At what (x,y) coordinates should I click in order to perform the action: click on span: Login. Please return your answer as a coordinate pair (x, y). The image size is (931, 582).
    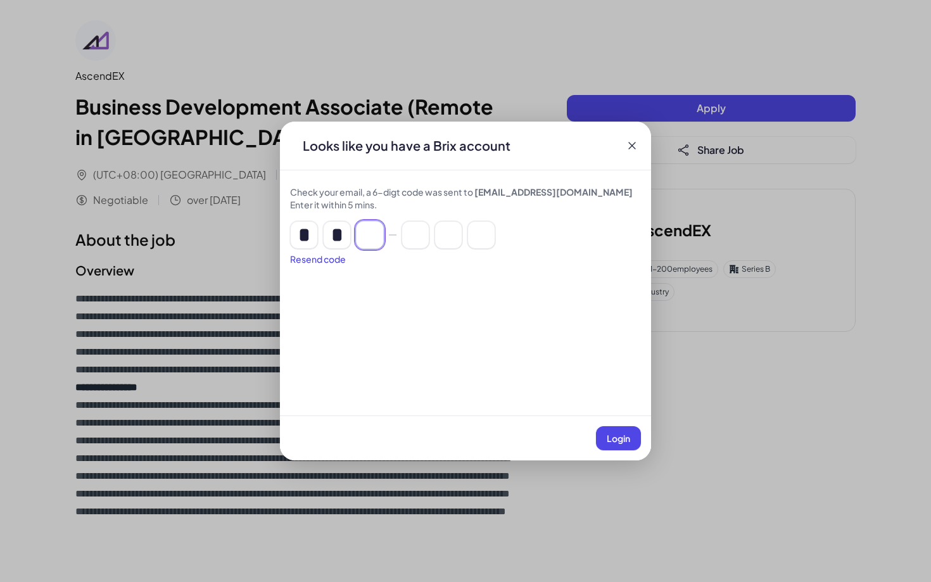
    Looking at the image, I should click on (618, 438).